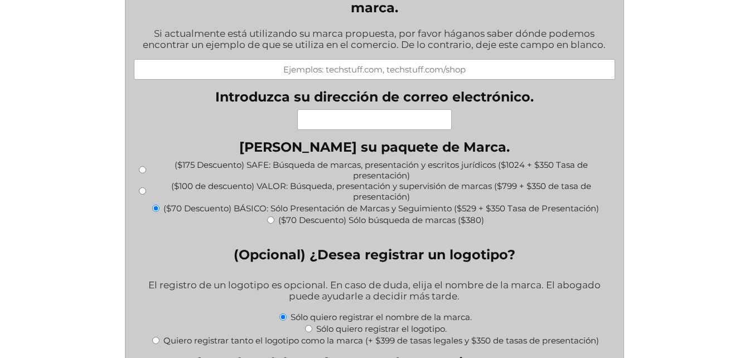 This screenshot has height=358, width=749. I want to click on div: Si actualmente está utilizando su marca propuesta, por favor háganos saber dónde podemos encontra..., so click(374, 40).